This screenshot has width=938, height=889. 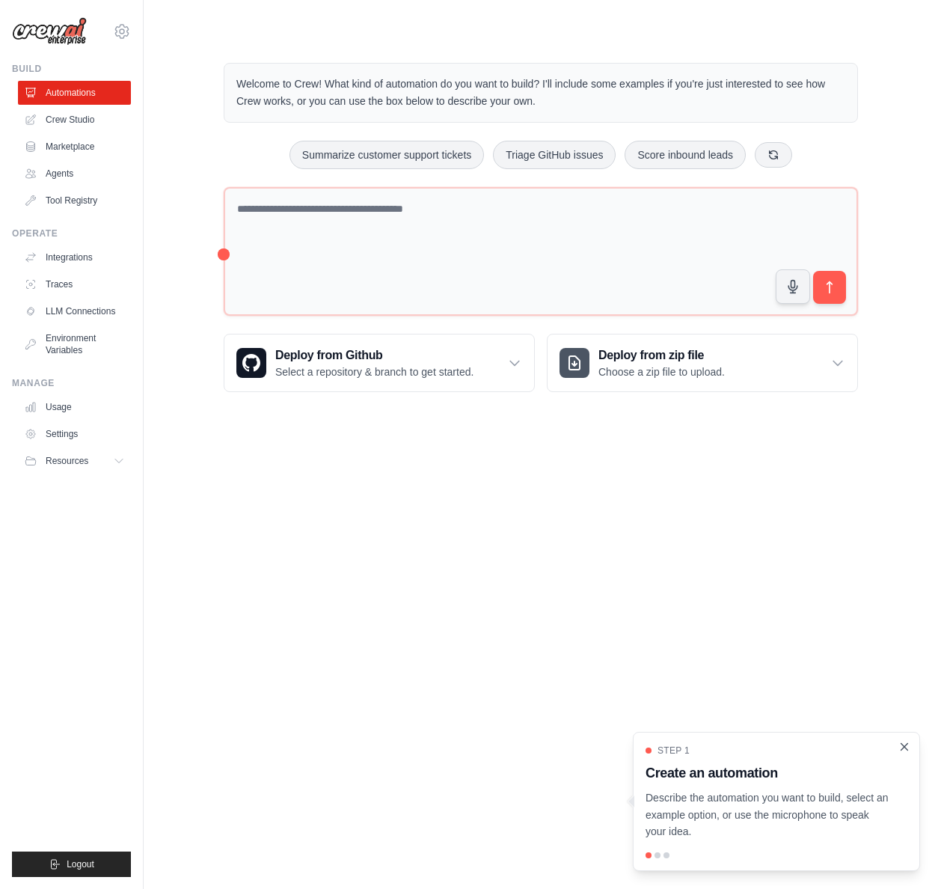 What do you see at coordinates (901, 853) in the screenshot?
I see `div: Chat Widget` at bounding box center [901, 853].